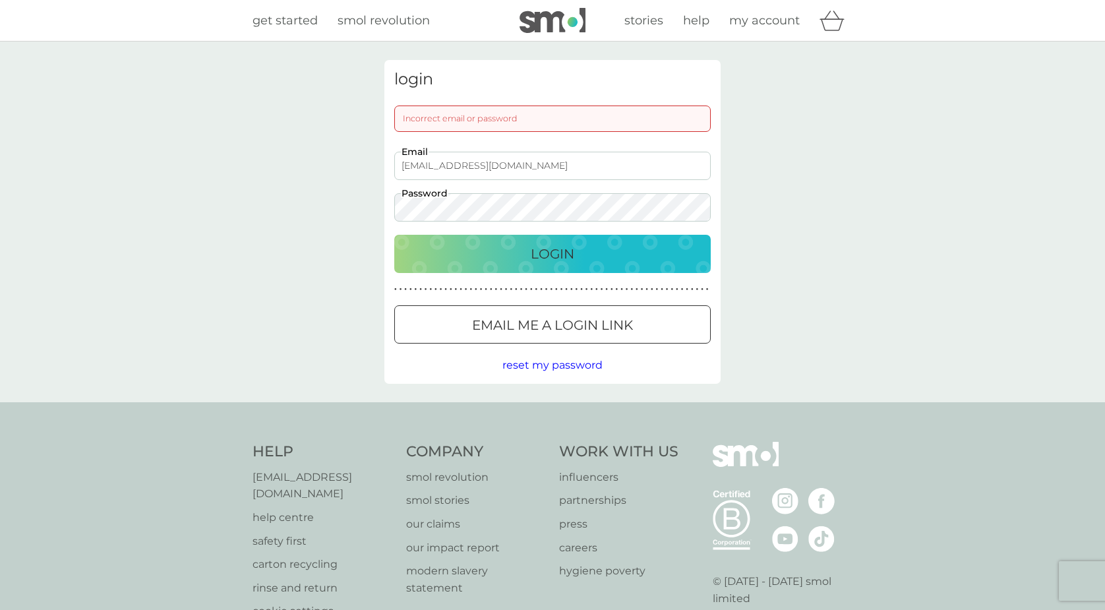 This screenshot has height=610, width=1105. What do you see at coordinates (836, 20) in the screenshot?
I see `div: basket` at bounding box center [836, 20].